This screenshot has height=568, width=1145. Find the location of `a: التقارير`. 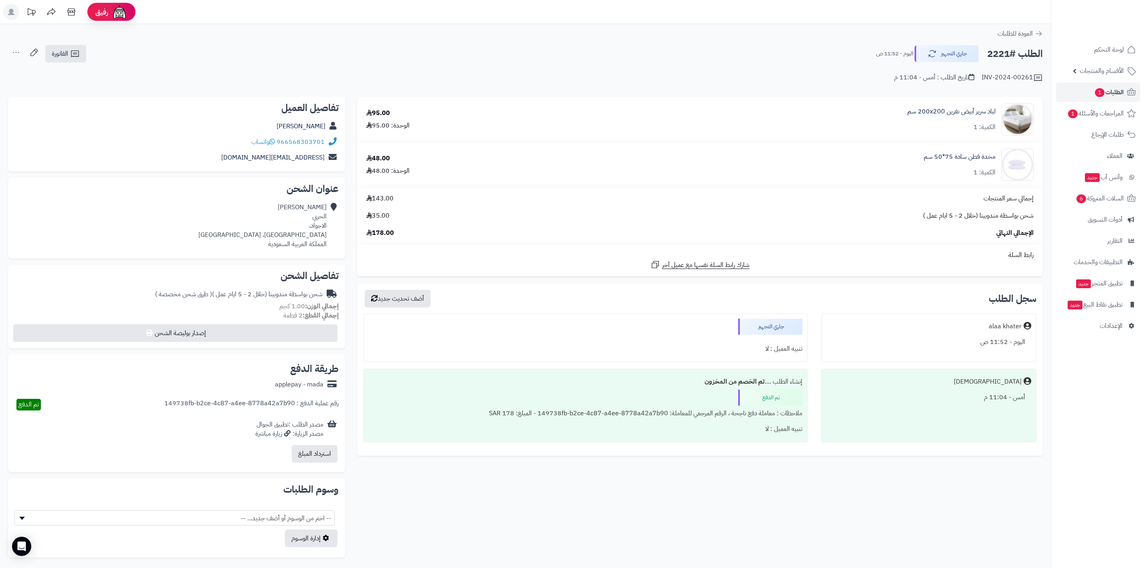

a: التقارير is located at coordinates (1098, 241).